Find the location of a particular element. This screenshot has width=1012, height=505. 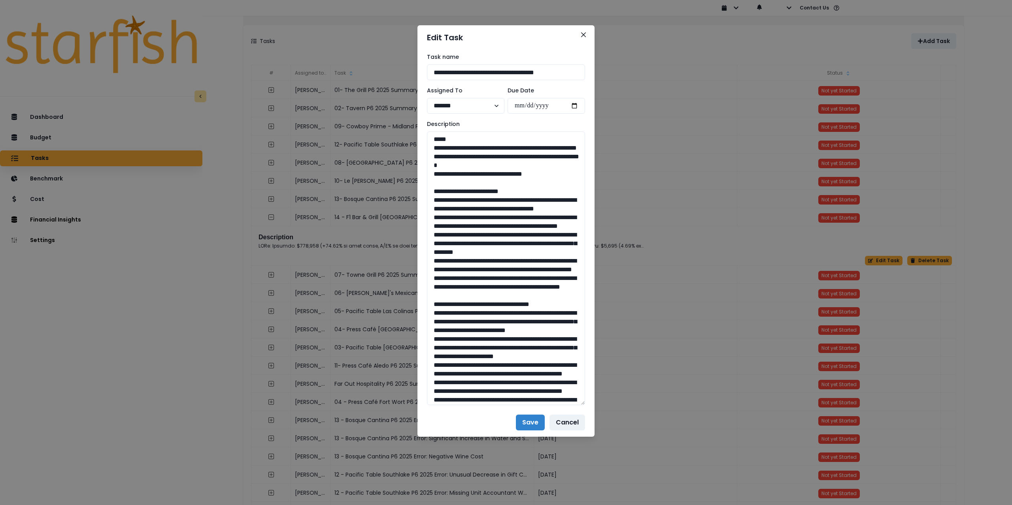

button: Cancel is located at coordinates (567, 423).